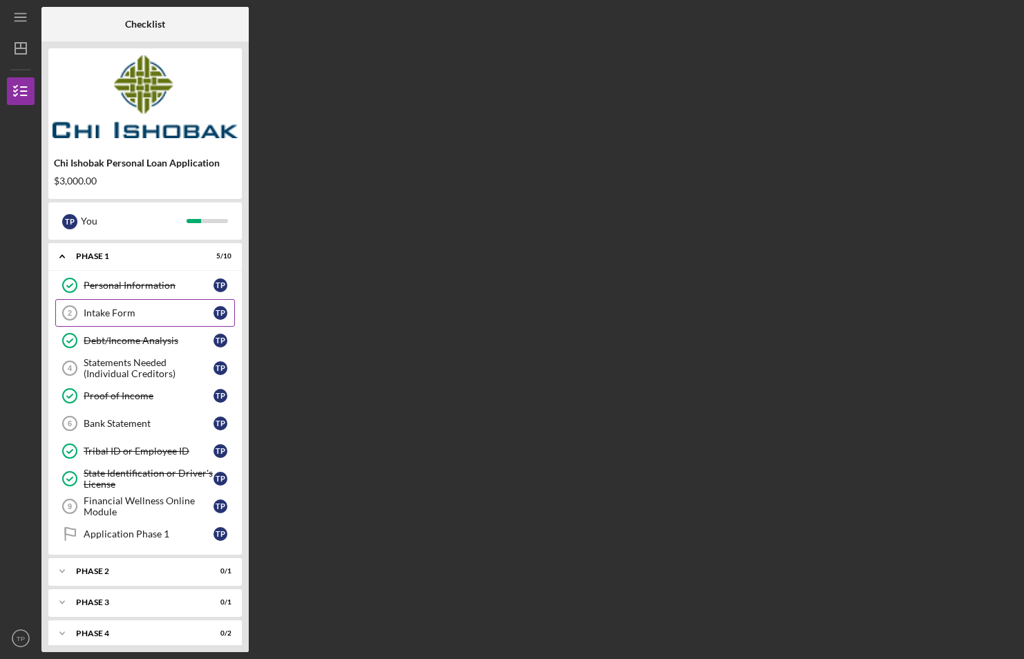  I want to click on a: Debt/Income AnalysisTP, so click(145, 341).